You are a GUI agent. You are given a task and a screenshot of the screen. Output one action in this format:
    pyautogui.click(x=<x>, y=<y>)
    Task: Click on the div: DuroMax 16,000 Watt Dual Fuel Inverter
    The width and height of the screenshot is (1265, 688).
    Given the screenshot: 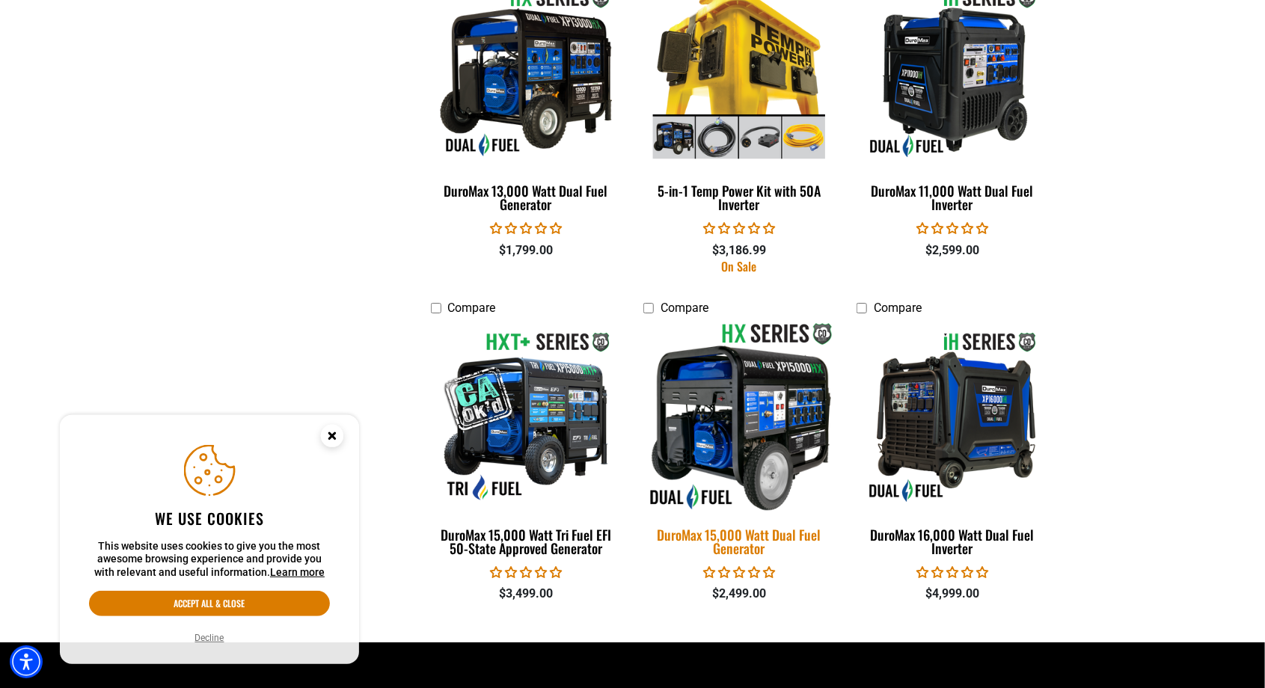 What is the action you would take?
    pyautogui.click(x=951, y=541)
    